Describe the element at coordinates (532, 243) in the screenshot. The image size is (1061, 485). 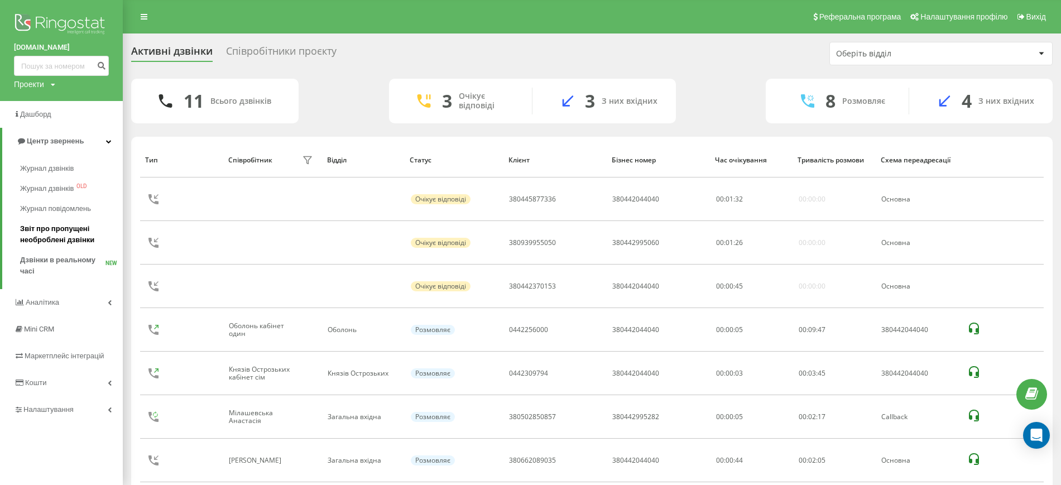
I see `div: 380939955050` at that location.